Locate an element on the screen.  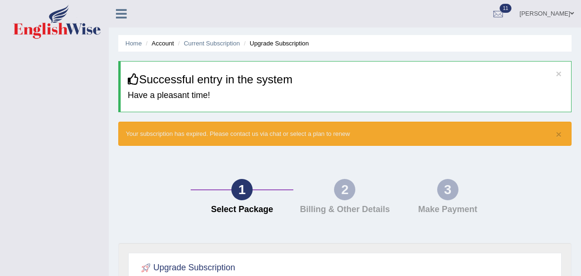
div: Your subscription has expired. Please contact us via chat or select a plan to renew is located at coordinates (345, 133).